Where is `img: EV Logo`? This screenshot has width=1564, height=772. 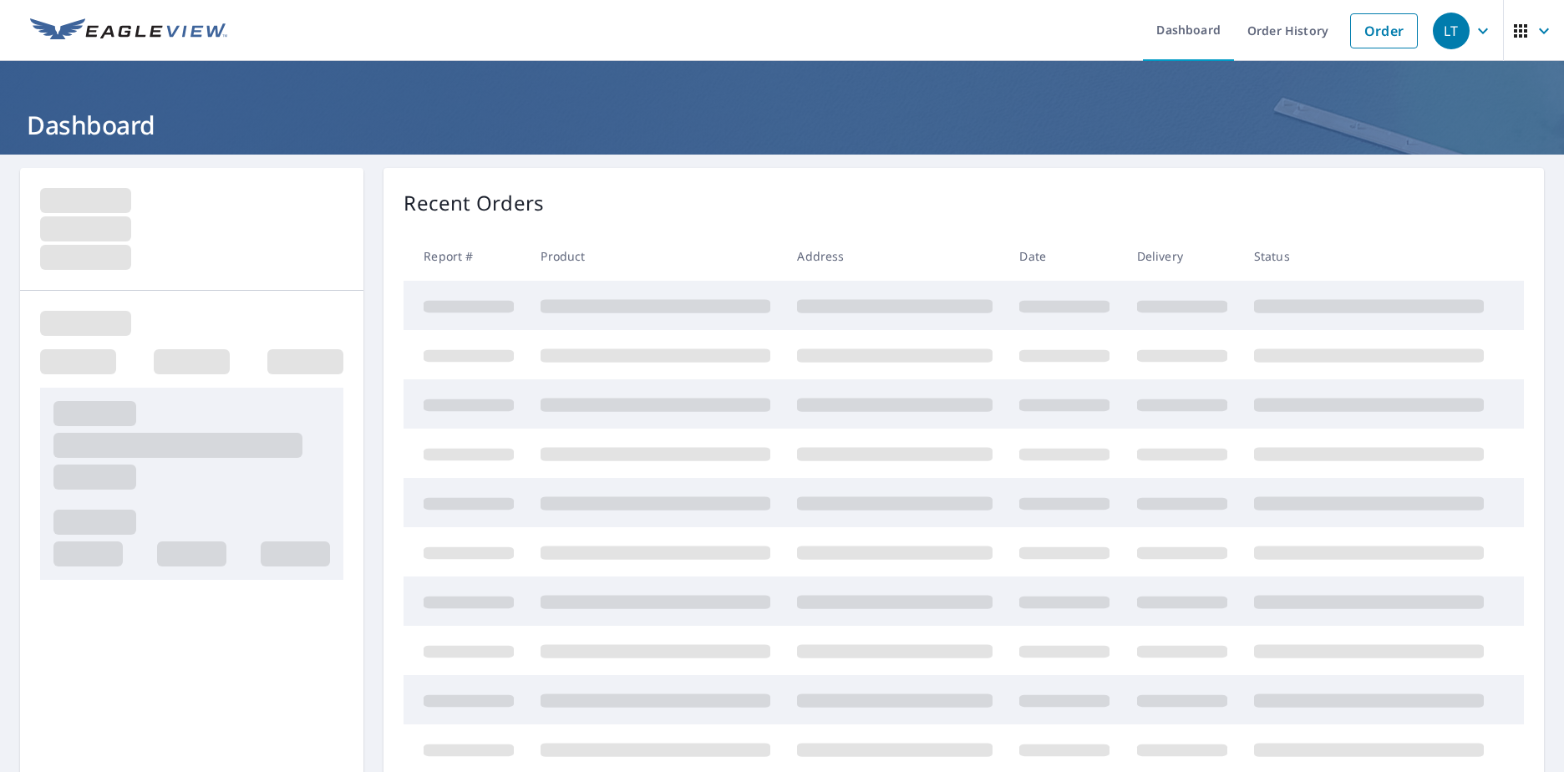
img: EV Logo is located at coordinates (129, 31).